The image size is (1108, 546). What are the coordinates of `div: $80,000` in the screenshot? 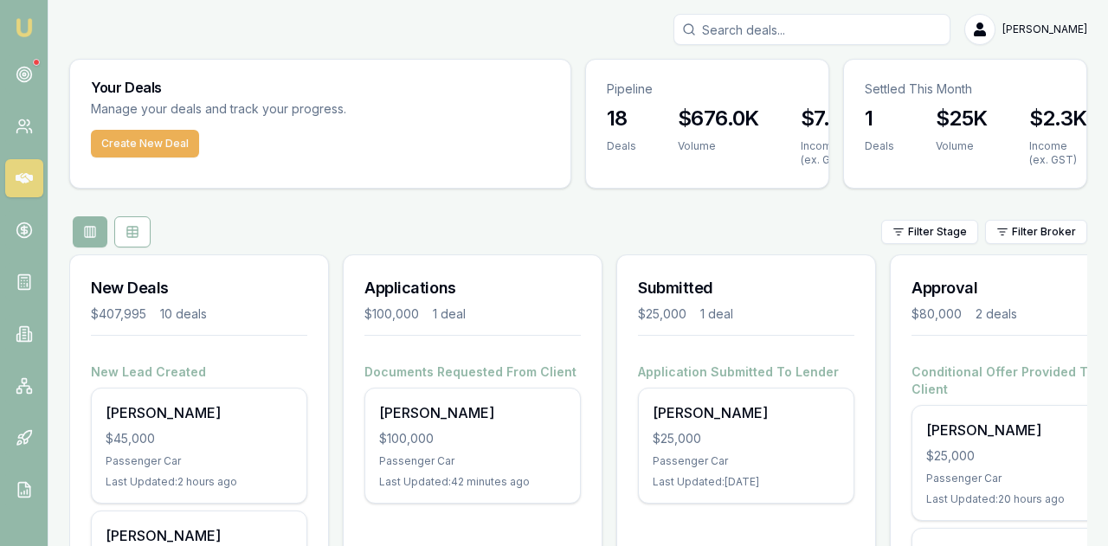 It's located at (937, 314).